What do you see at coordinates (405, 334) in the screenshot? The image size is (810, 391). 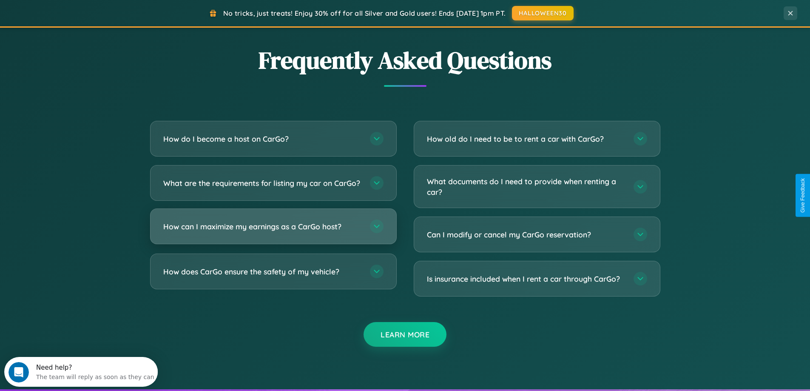 I see `button: Learn More` at bounding box center [405, 334].